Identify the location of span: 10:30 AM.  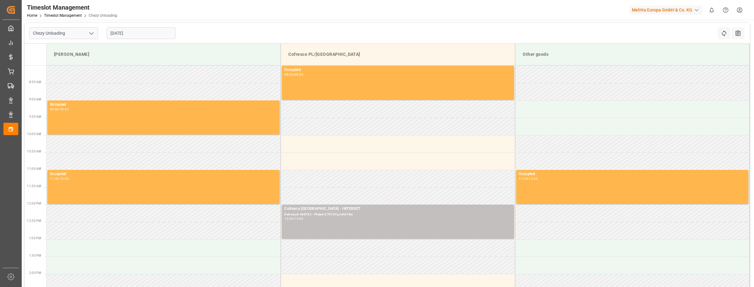
(34, 151).